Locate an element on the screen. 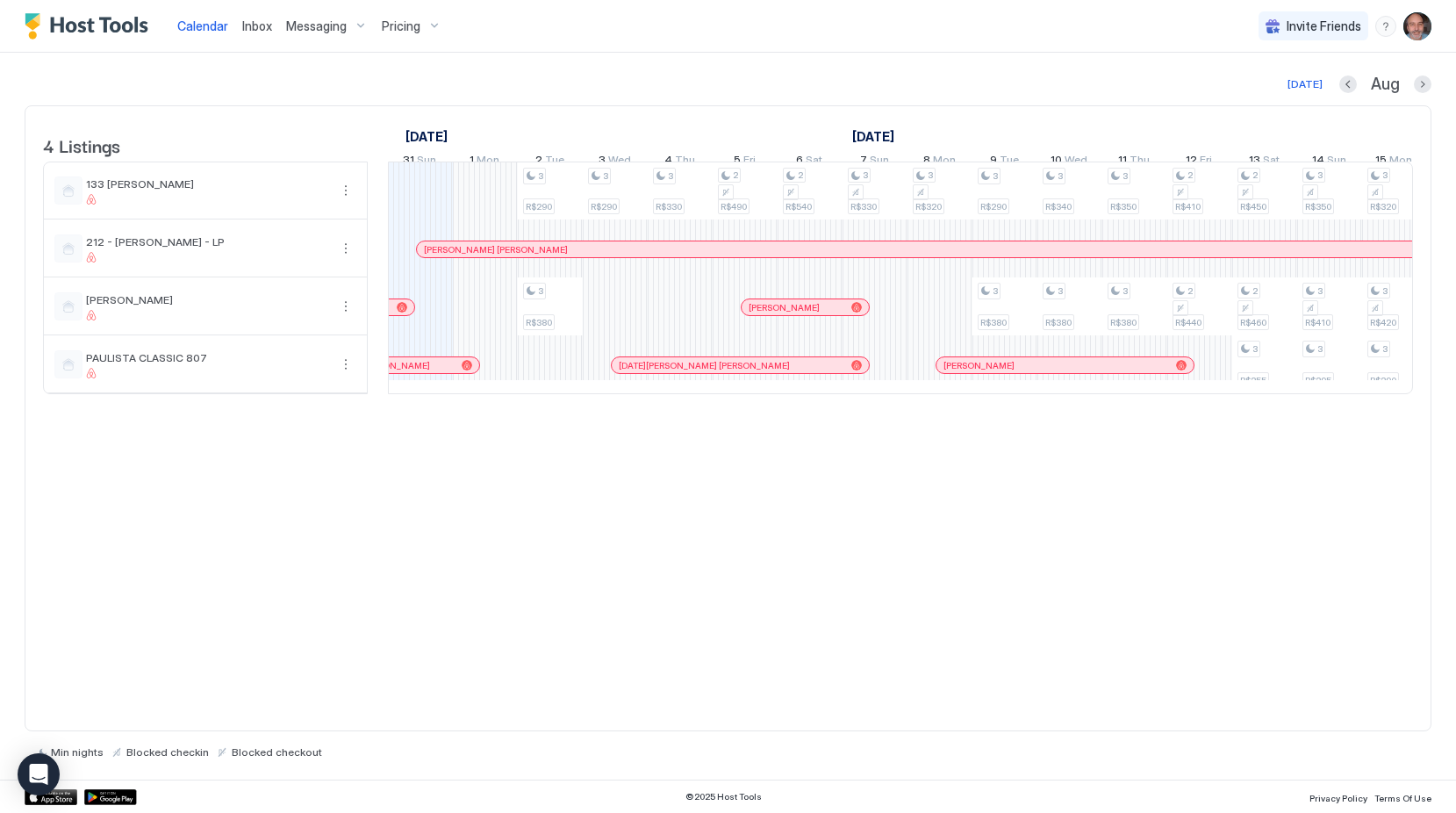  a: Google Play Store is located at coordinates (110, 797).